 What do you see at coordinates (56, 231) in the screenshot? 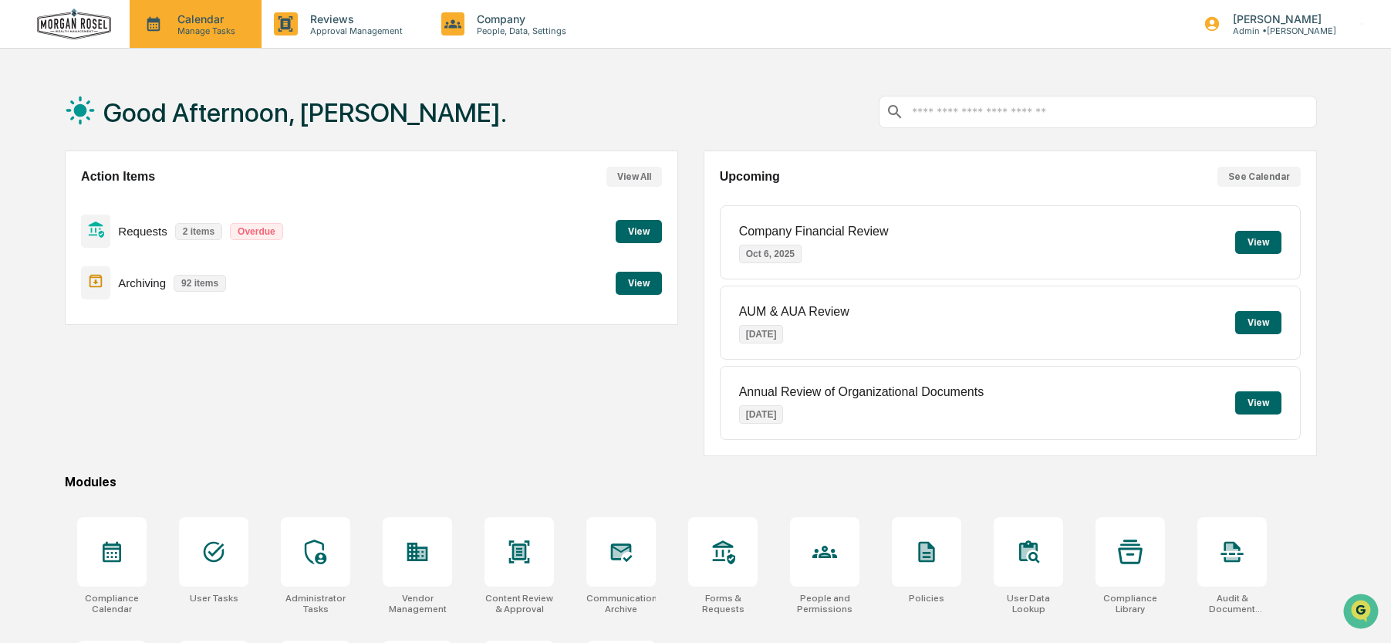
I see `a: 🔎Data Lookup` at bounding box center [56, 231].